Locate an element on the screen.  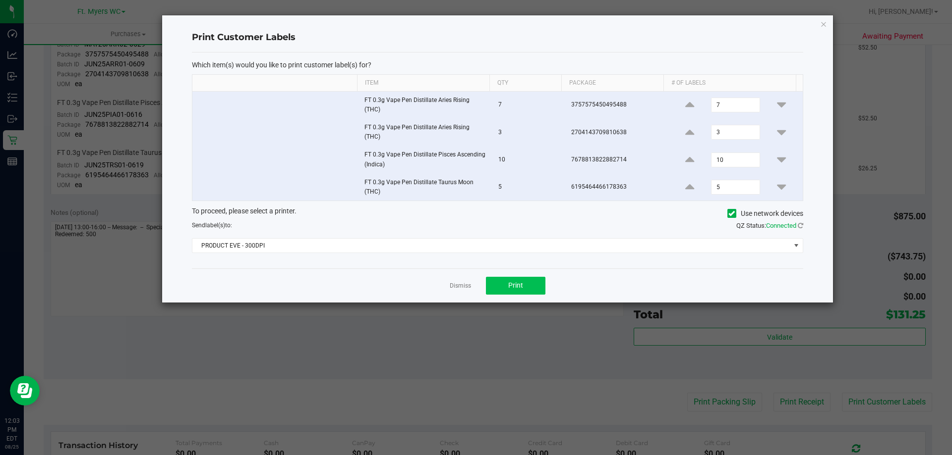
div: To proceed, please select a printer. is located at coordinates (497, 214).